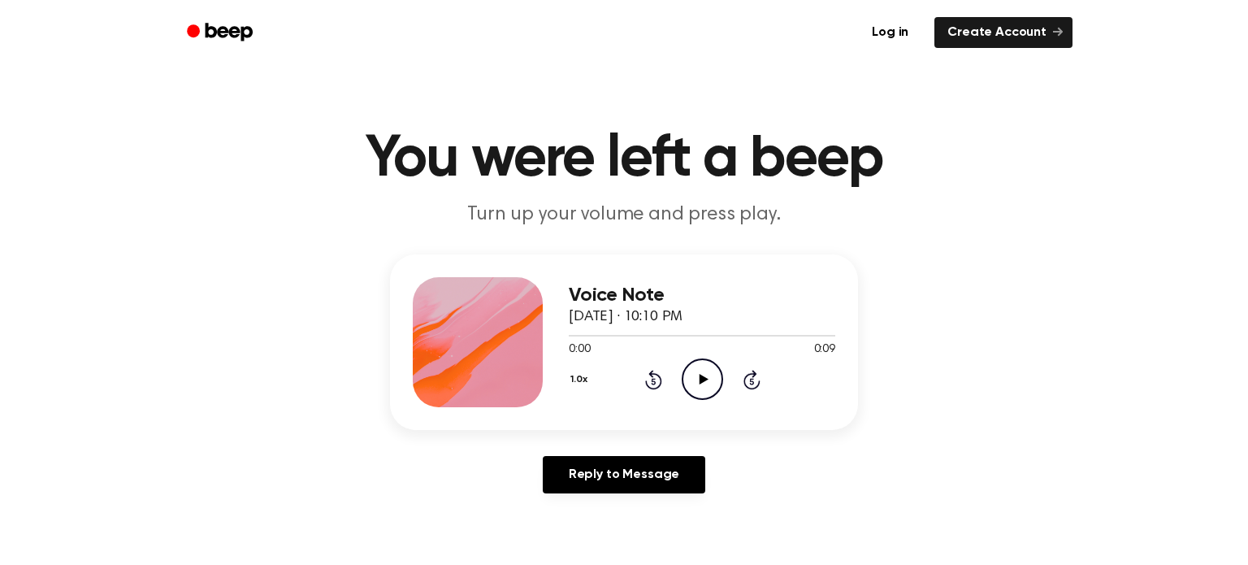 The image size is (1248, 565). Describe the element at coordinates (702, 295) in the screenshot. I see `h3: Voice Note` at that location.